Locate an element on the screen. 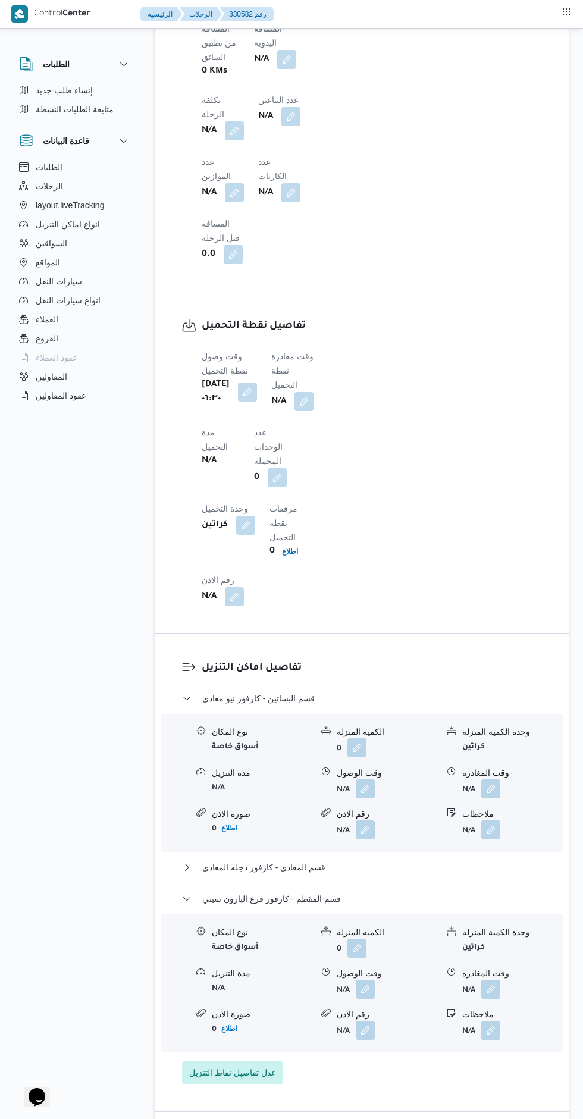  span: المقاولين is located at coordinates (51, 377).